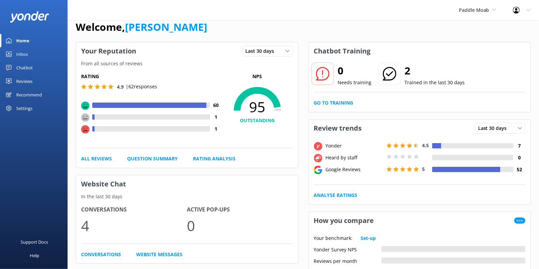 This screenshot has height=269, width=539. What do you see at coordinates (355, 71) in the screenshot?
I see `h2: 0` at bounding box center [355, 71].